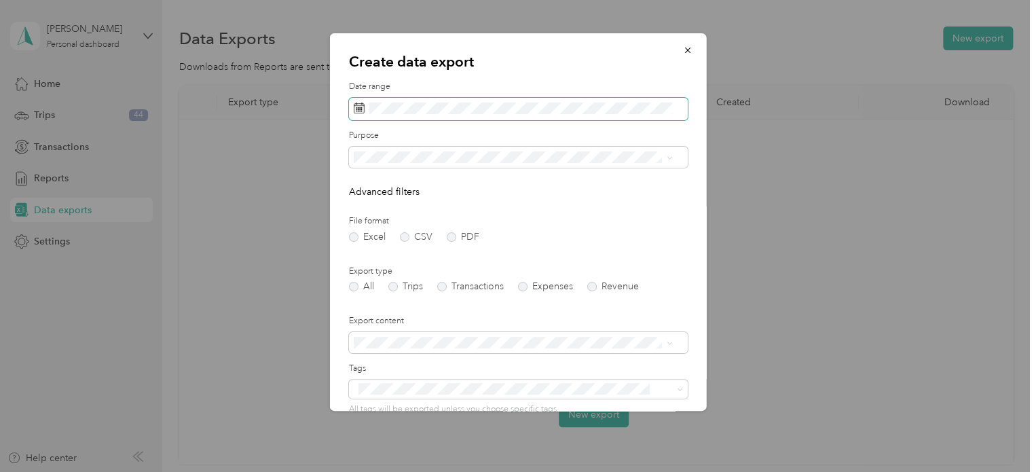 Image resolution: width=1036 pixels, height=472 pixels. What do you see at coordinates (463, 237) in the screenshot?
I see `label: PDF` at bounding box center [463, 237].